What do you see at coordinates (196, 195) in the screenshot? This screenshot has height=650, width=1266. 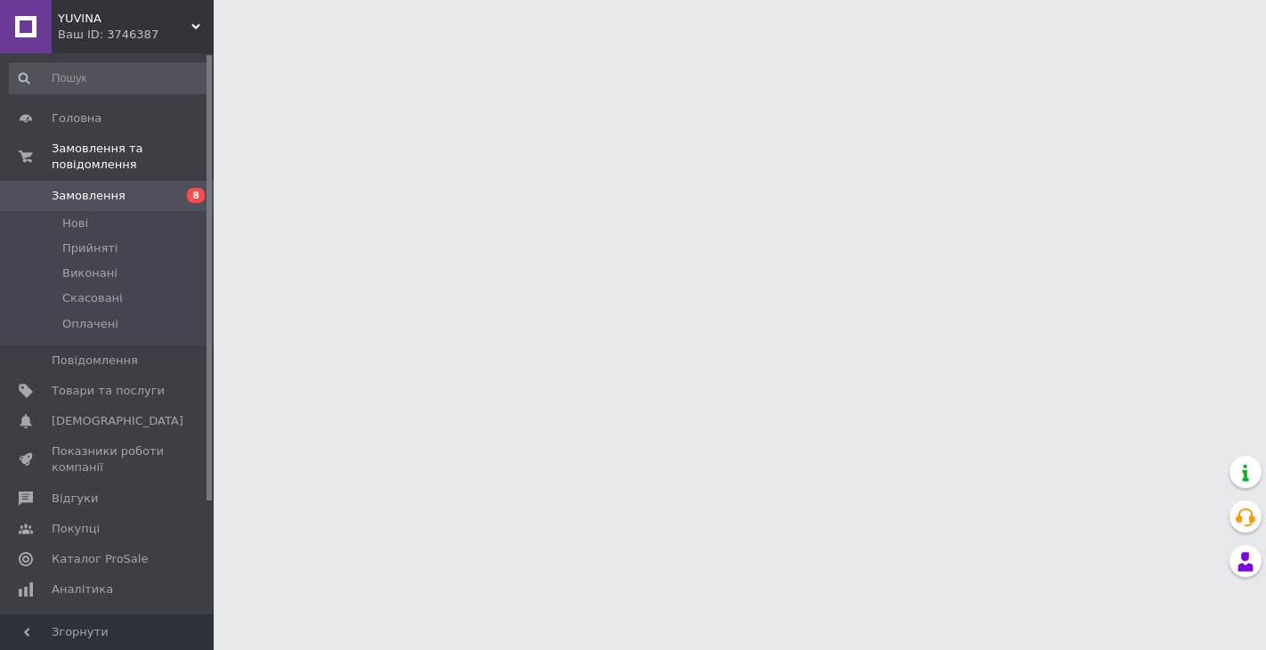 I see `span: 8` at bounding box center [196, 195].